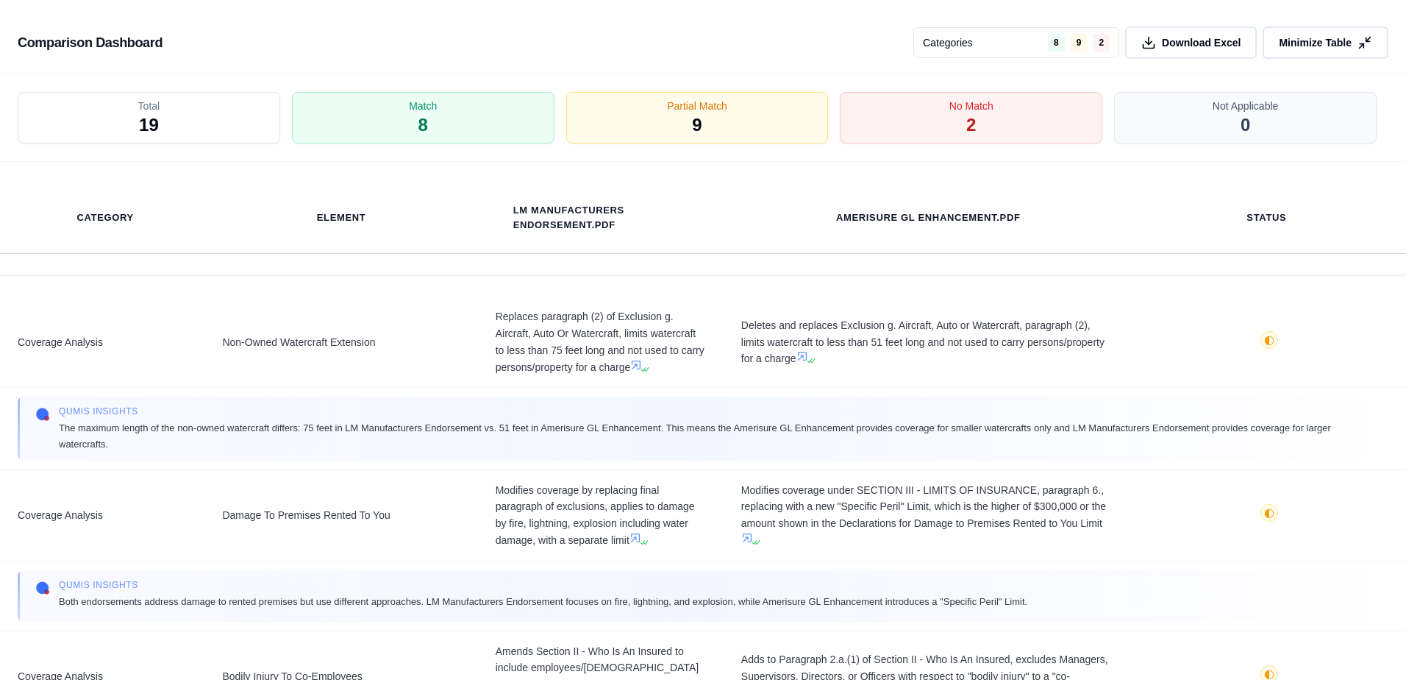 The width and height of the screenshot is (1406, 680). I want to click on th: Amerisure GL Enhancement.pdf, so click(928, 218).